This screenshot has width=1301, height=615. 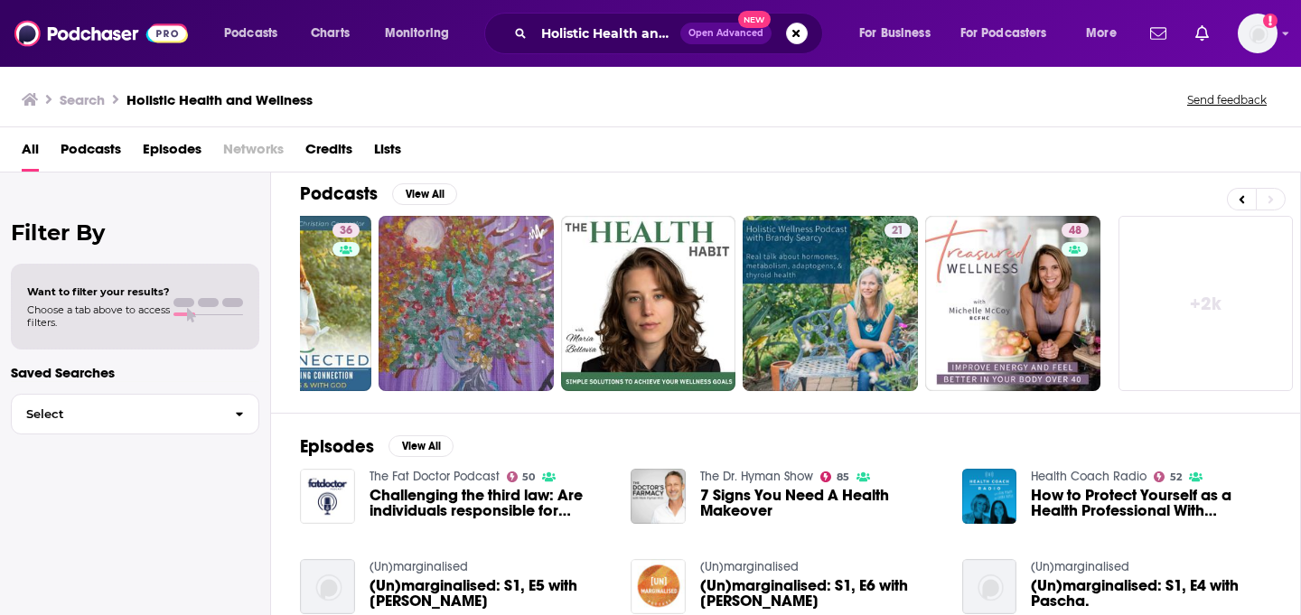 I want to click on a: The Fat Doctor Podcast, so click(x=435, y=476).